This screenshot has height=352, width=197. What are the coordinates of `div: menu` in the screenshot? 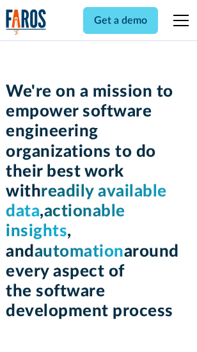 It's located at (178, 20).